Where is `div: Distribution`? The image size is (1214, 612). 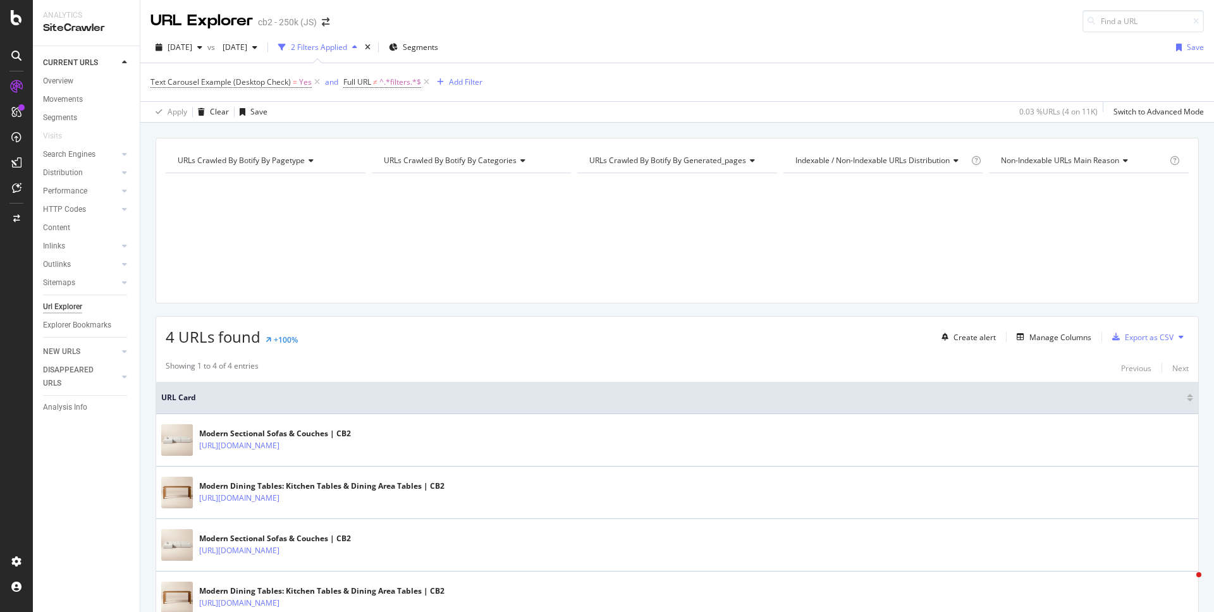 div: Distribution is located at coordinates (63, 173).